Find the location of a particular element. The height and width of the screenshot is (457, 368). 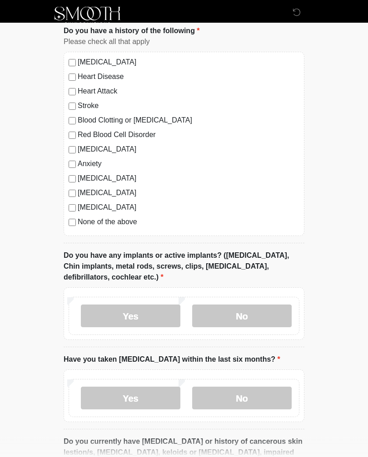

input: Anxiety is located at coordinates (72, 165).